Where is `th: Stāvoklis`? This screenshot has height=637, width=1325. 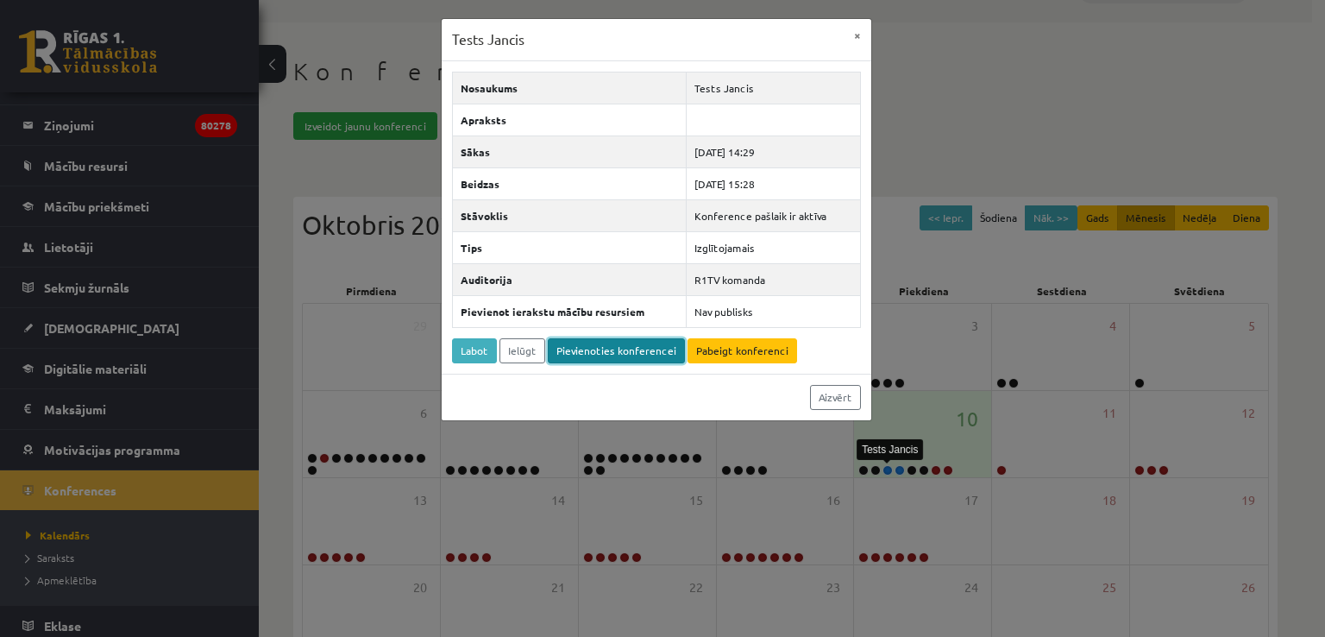 th: Stāvoklis is located at coordinates (569, 215).